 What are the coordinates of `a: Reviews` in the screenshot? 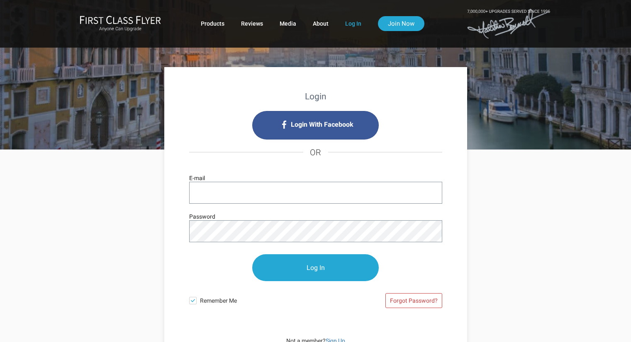 It's located at (252, 24).